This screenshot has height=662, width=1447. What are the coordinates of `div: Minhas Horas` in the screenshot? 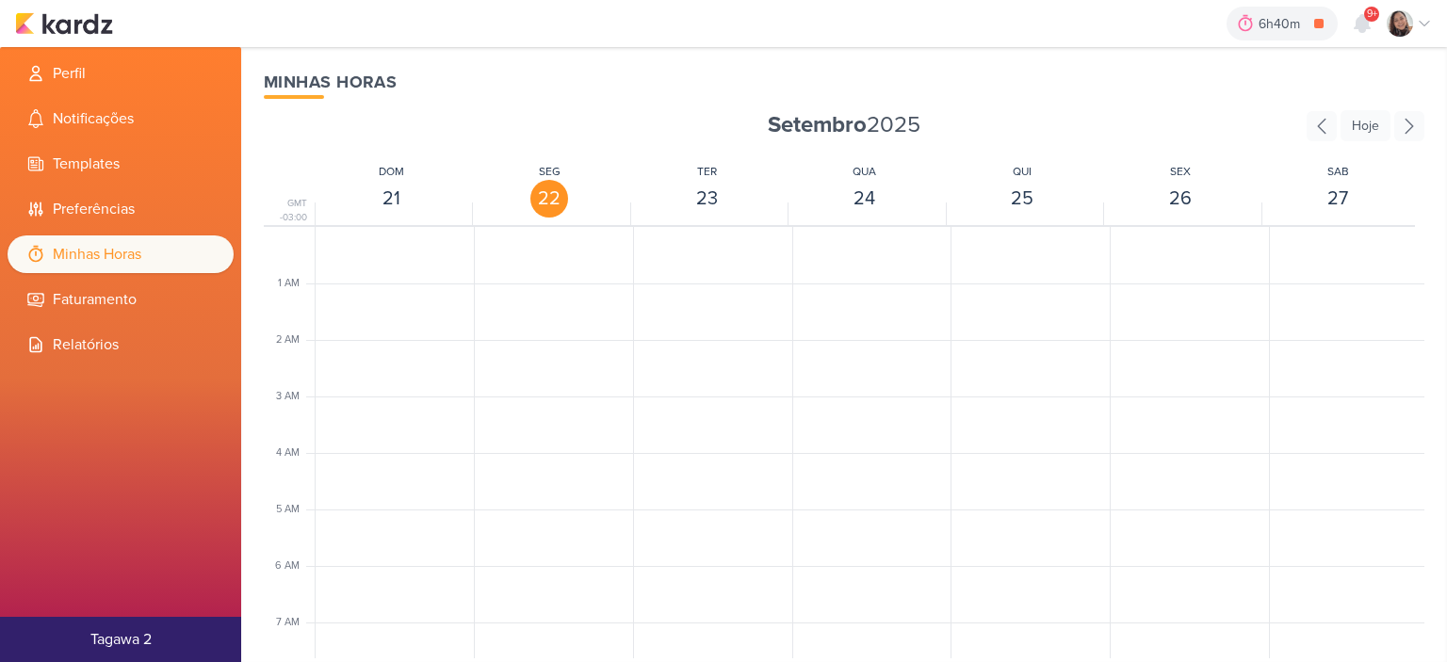 It's located at (844, 82).